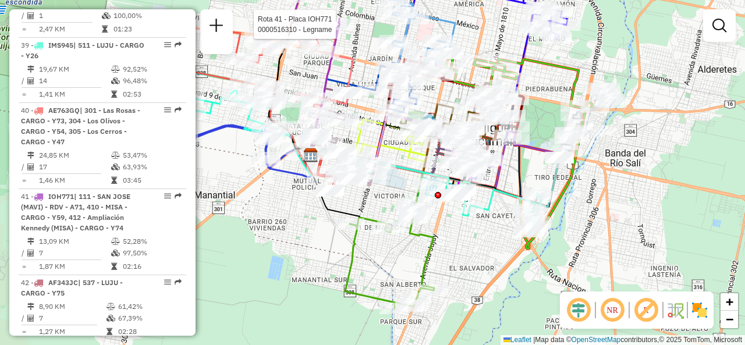 This screenshot has width=745, height=345. What do you see at coordinates (72, 287) in the screenshot?
I see `span: 42 -` at bounding box center [72, 287].